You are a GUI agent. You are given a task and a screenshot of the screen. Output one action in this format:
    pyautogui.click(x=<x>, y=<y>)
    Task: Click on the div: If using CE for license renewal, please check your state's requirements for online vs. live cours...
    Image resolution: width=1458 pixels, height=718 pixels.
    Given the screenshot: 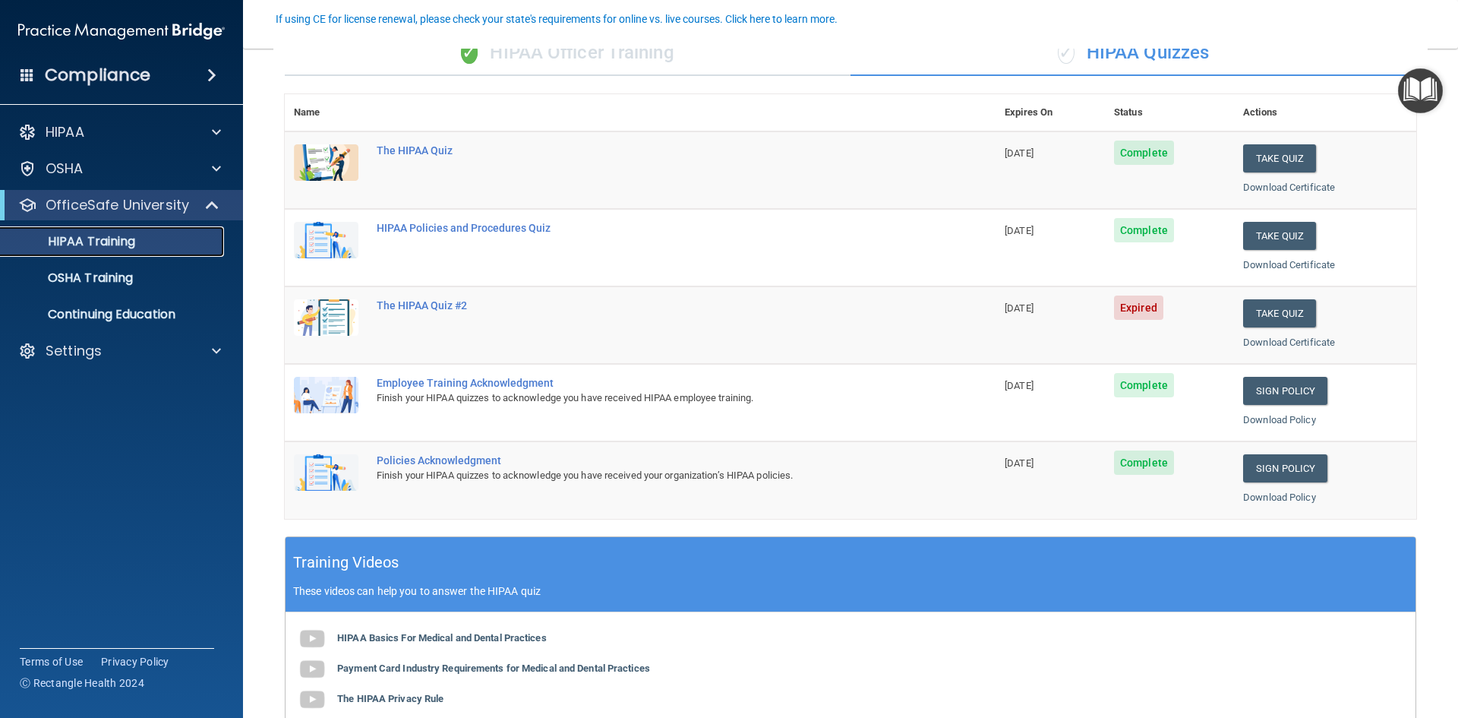 What is the action you would take?
    pyautogui.click(x=557, y=19)
    